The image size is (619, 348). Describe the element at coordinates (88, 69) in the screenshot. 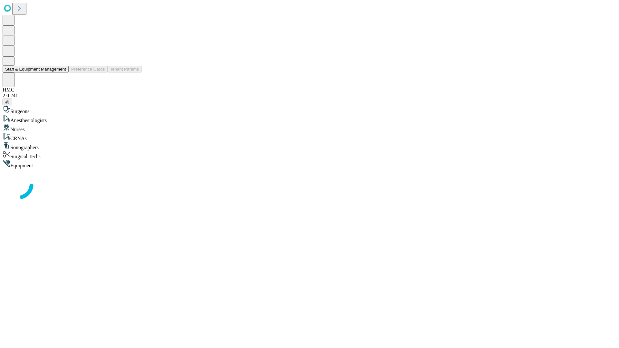

I see `button: Preference Cards` at that location.